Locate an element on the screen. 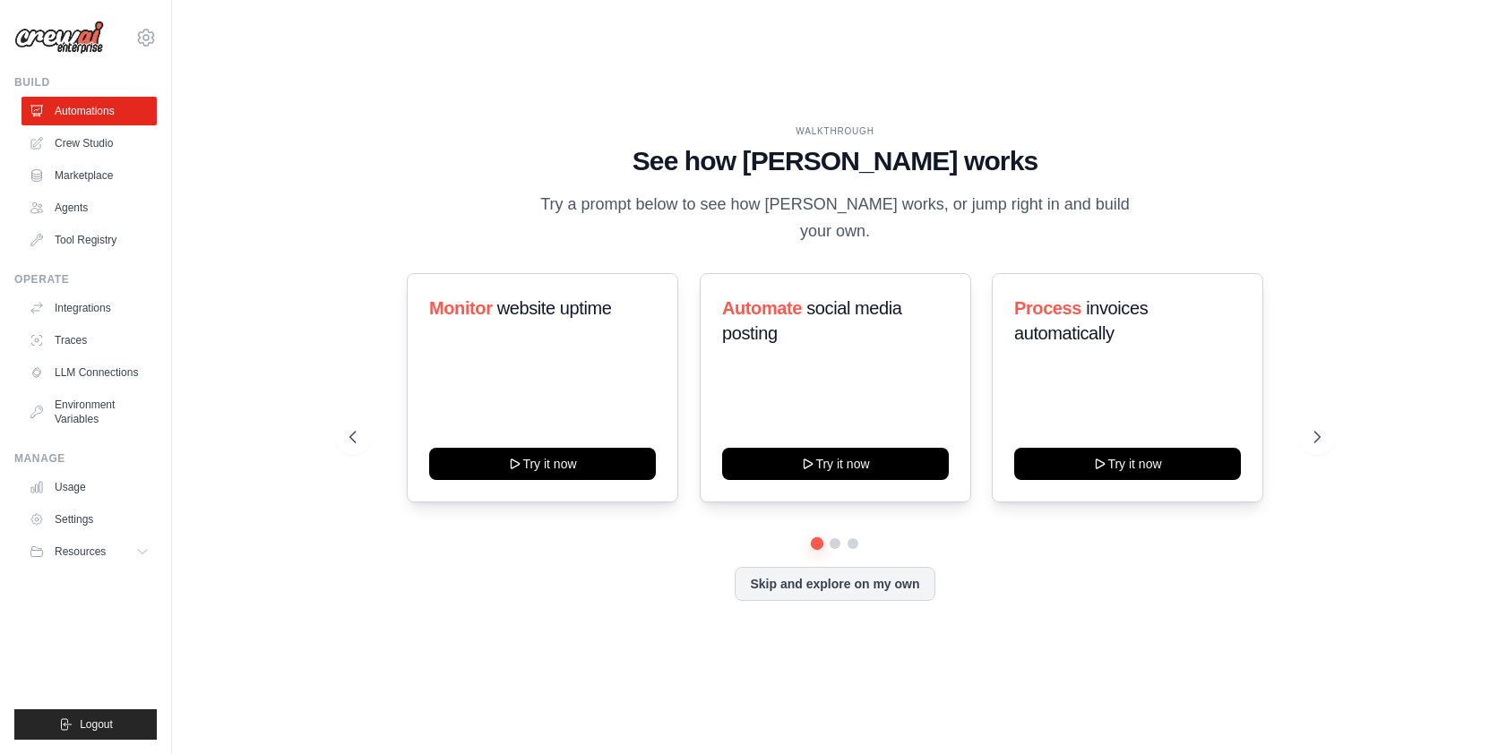 The width and height of the screenshot is (1498, 754). a: Tool Registry is located at coordinates (89, 240).